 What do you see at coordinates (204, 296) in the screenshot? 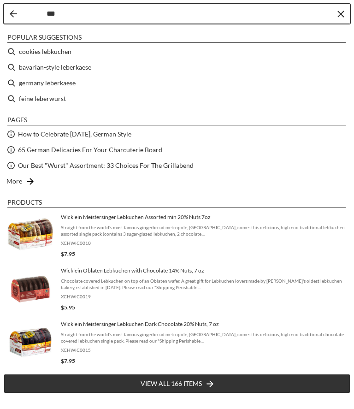
I see `span: XCHWIC0019` at bounding box center [204, 296].